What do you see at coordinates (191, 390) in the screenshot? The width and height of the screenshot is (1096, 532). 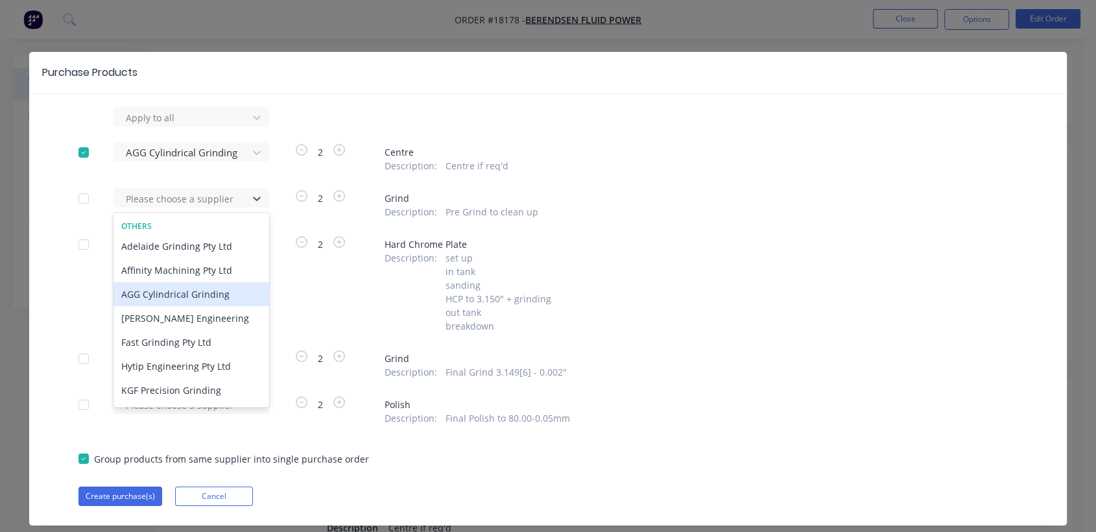 I see `div: KGF Precision Grinding` at bounding box center [191, 390].